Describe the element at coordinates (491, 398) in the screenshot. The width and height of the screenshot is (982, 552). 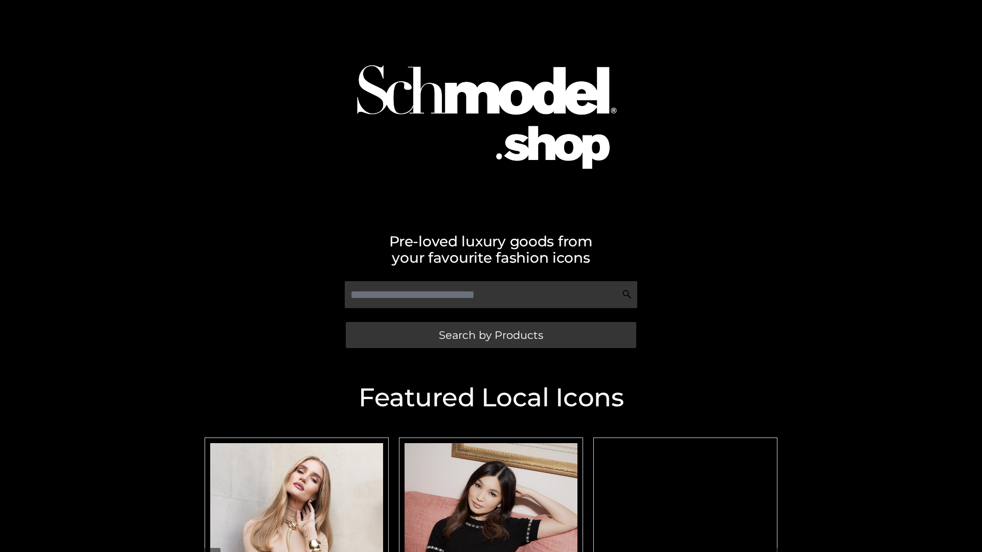
I see `h2: Featured Local Icons​` at that location.